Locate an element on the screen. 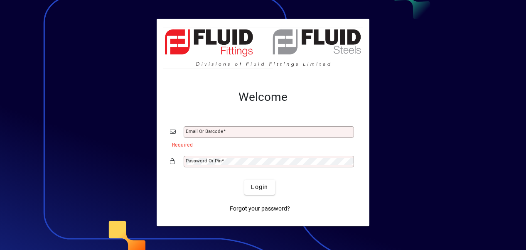  span: Forgot your password? is located at coordinates (260, 209).